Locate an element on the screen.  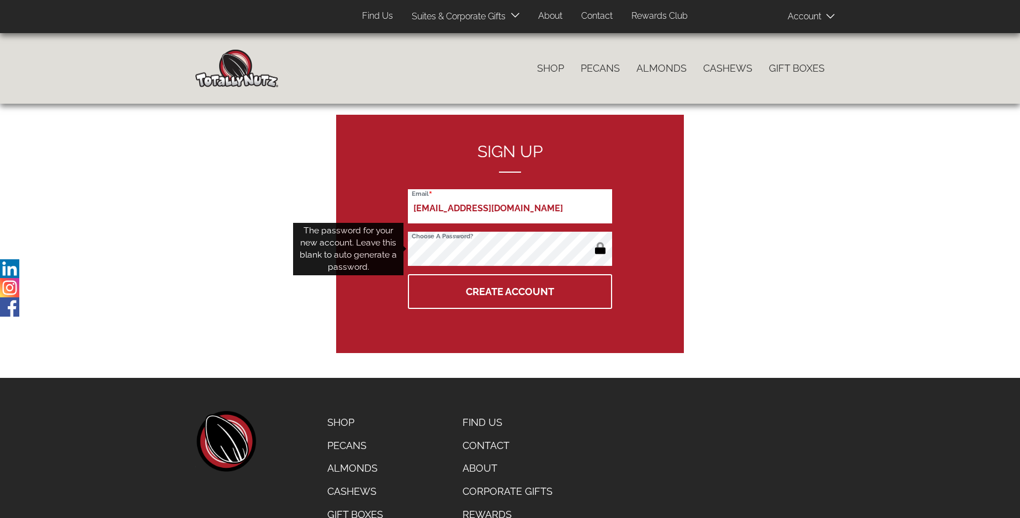
div: The password for your new account. Leave this blank to auto generate a password. is located at coordinates (348, 249).